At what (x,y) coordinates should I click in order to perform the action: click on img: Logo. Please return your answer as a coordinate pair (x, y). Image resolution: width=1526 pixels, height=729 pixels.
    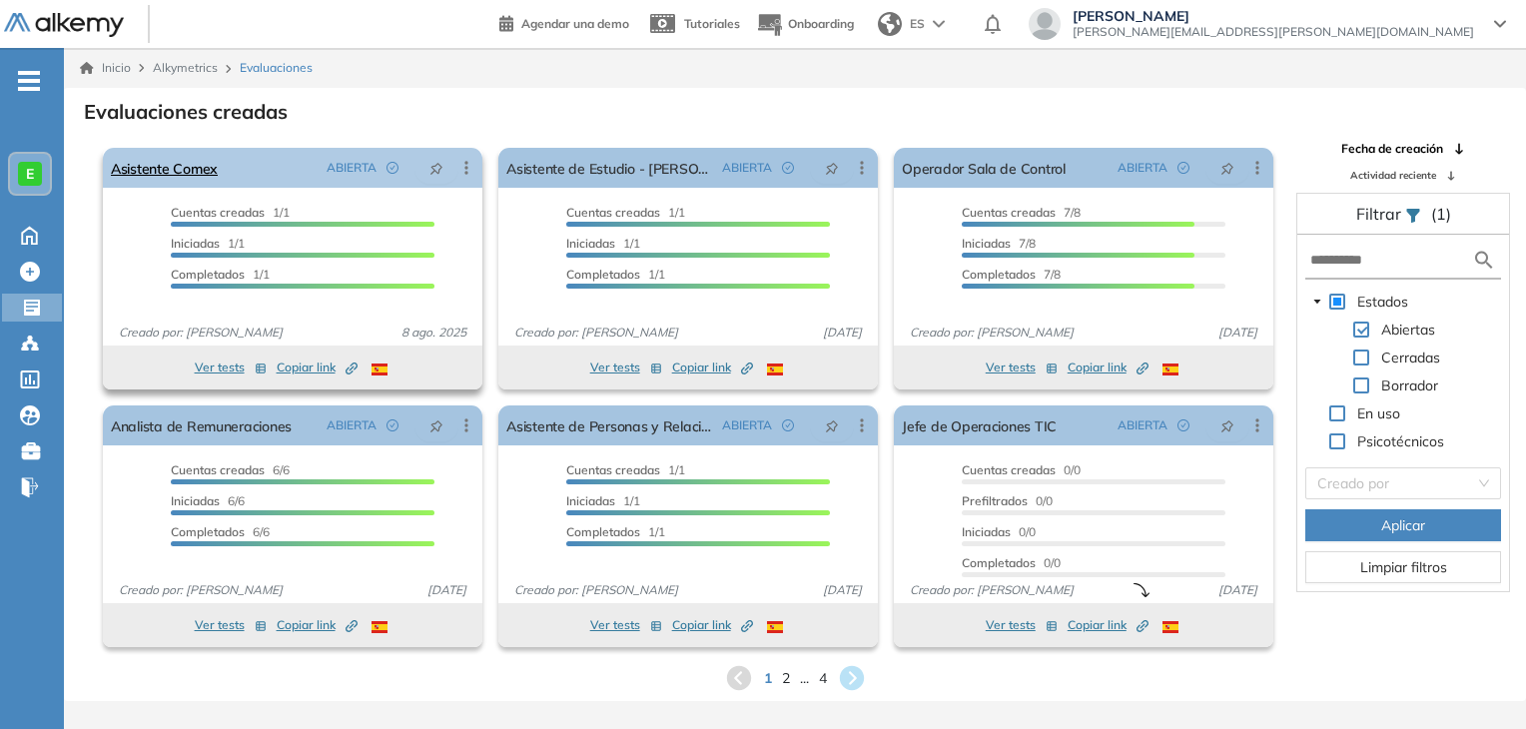
    Looking at the image, I should click on (64, 25).